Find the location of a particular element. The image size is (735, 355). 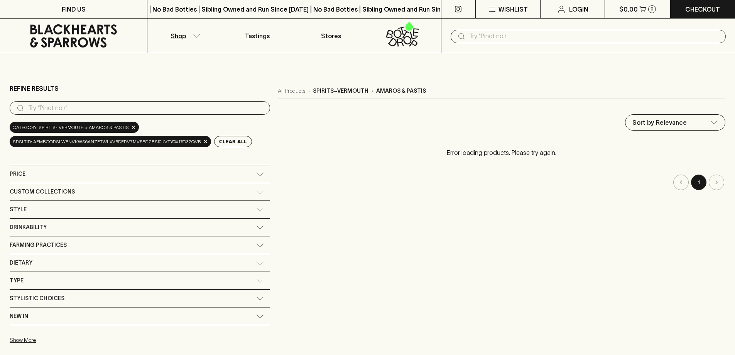

button: page 1 is located at coordinates (699, 182).